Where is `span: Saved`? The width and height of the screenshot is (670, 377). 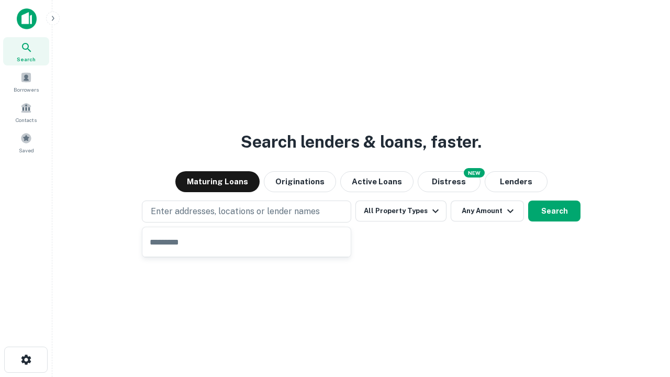 span: Saved is located at coordinates (26, 150).